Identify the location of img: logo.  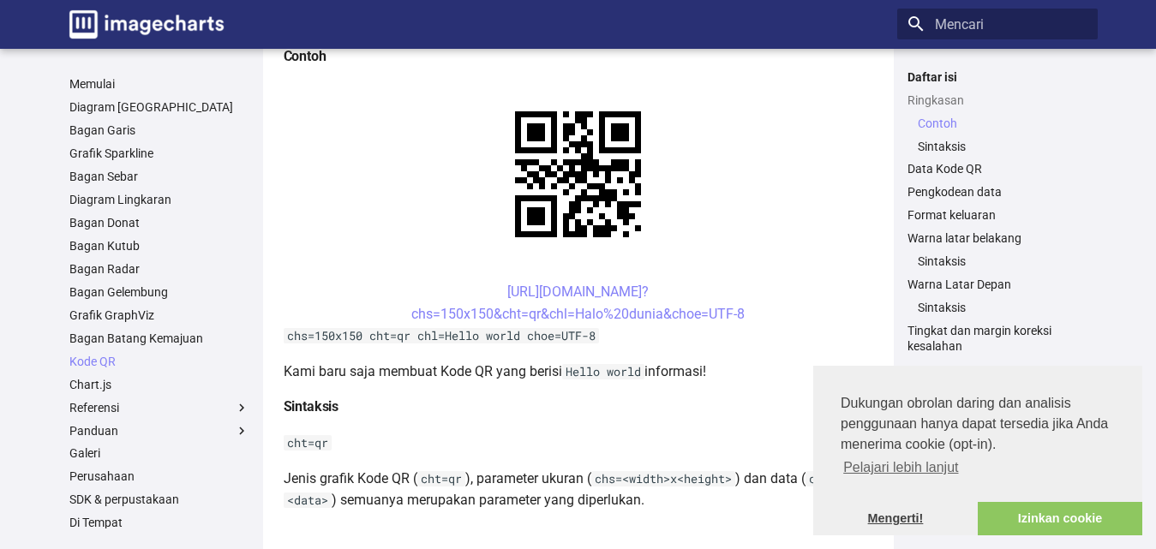
(147, 24).